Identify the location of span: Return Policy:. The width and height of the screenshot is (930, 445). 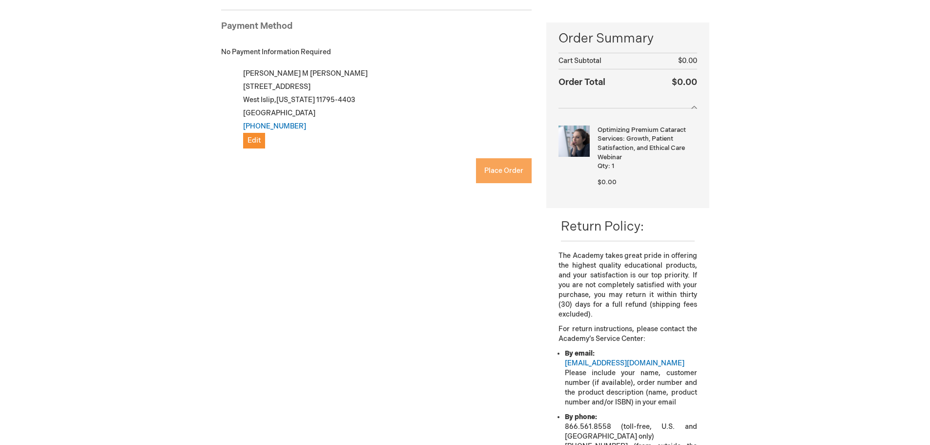
(603, 227).